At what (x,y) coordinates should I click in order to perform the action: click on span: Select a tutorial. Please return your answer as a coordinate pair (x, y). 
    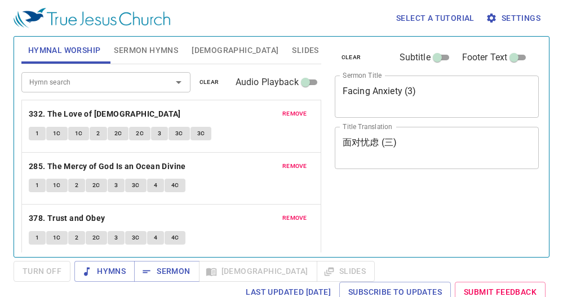
    Looking at the image, I should click on (435, 18).